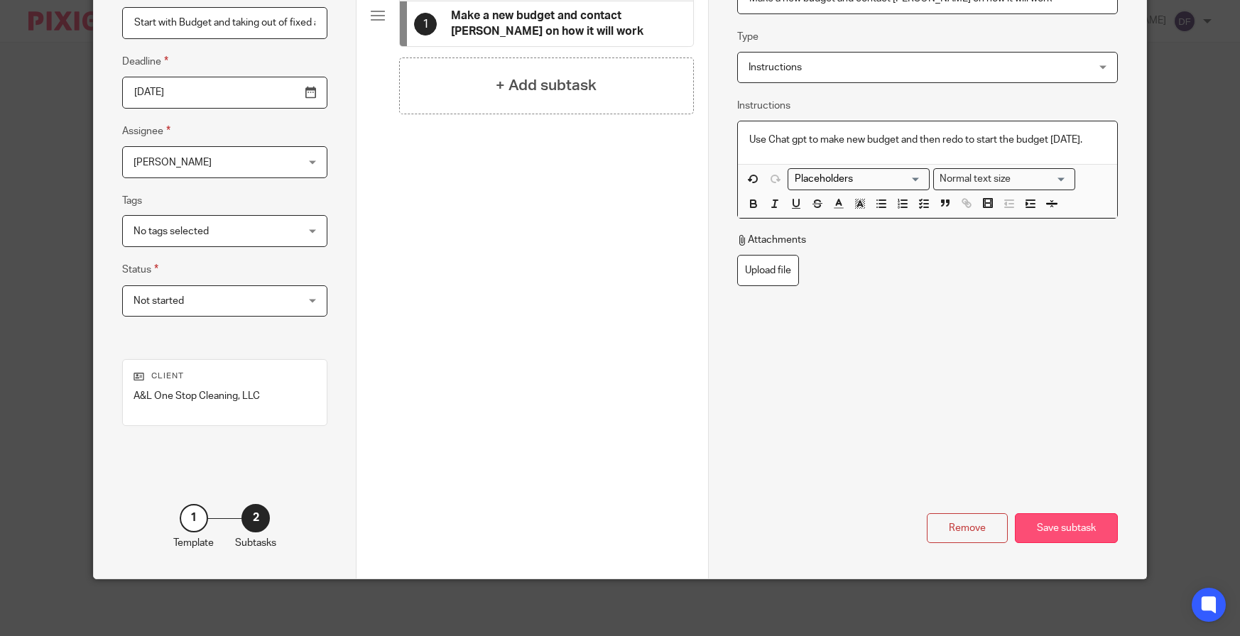 The width and height of the screenshot is (1240, 636). I want to click on div: 2, so click(256, 518).